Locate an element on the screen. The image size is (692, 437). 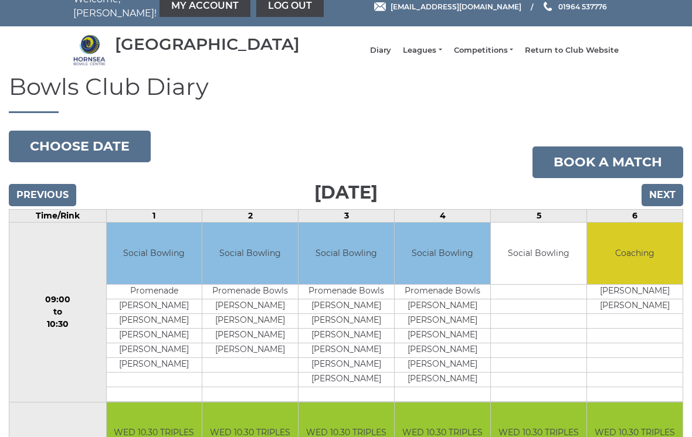
td: Promenade is located at coordinates (154, 291).